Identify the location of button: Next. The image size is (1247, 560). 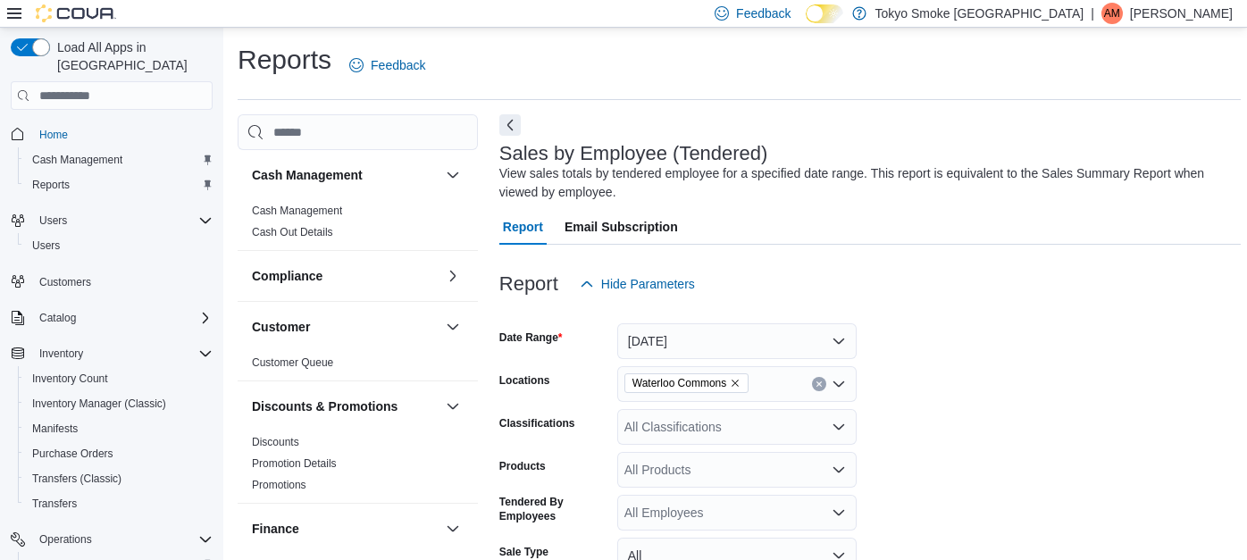
(510, 125).